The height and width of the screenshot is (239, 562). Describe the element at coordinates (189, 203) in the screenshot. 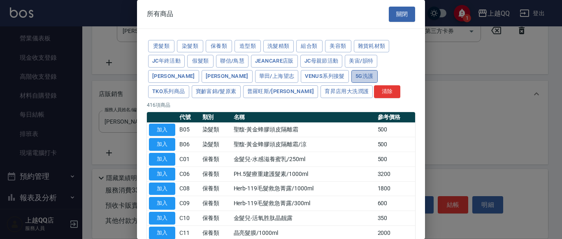

I see `td: C09` at that location.